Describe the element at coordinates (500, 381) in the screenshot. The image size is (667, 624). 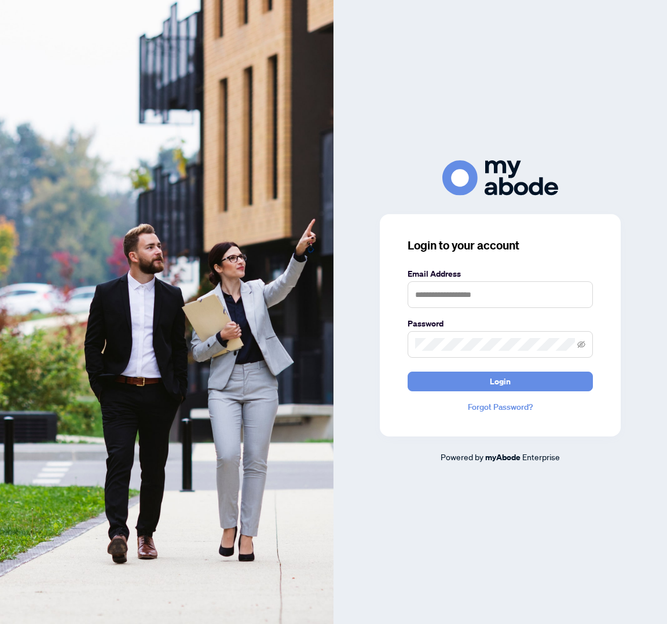
I see `span: Login` at that location.